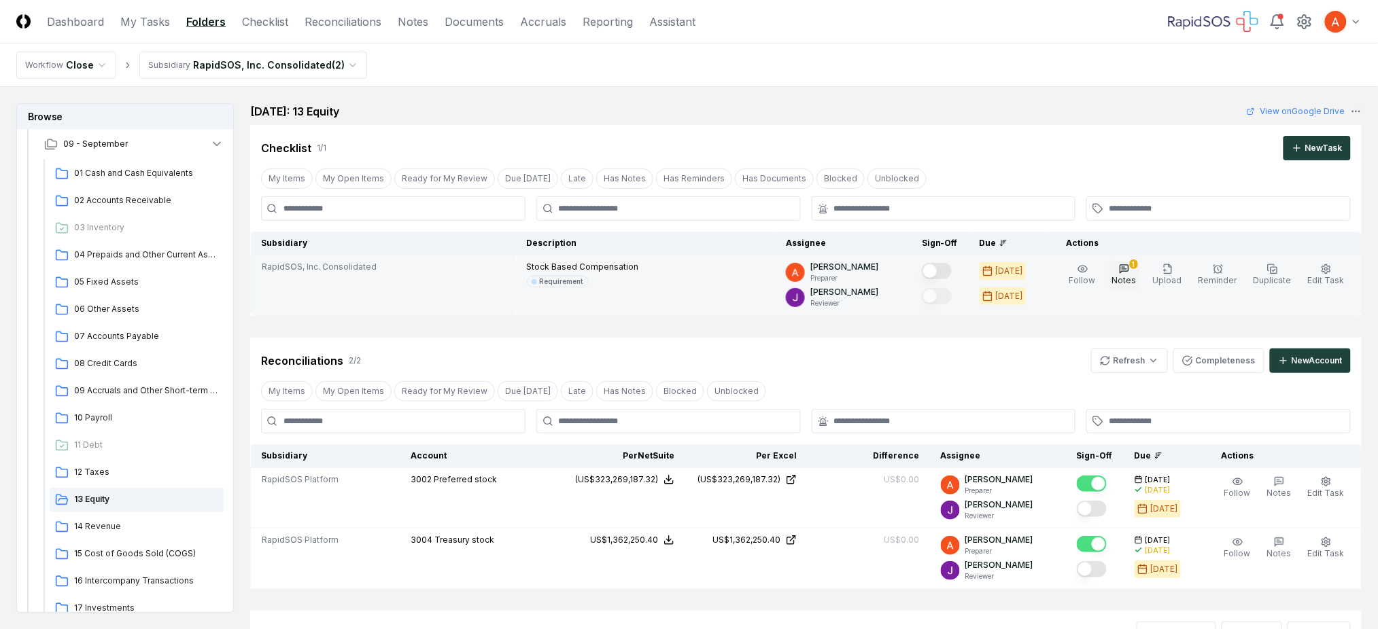 The image size is (1378, 629). Describe the element at coordinates (137, 473) in the screenshot. I see `a: 12 Taxes` at that location.